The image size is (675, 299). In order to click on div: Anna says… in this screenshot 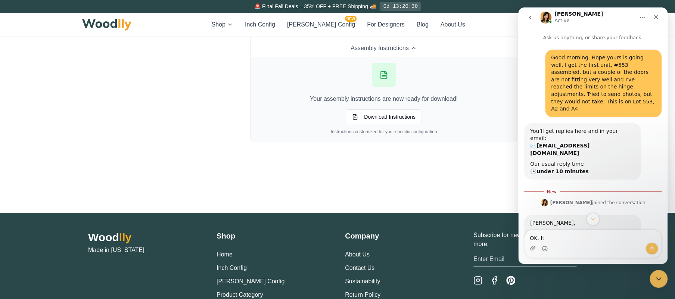, I will do `click(75, 199)`.